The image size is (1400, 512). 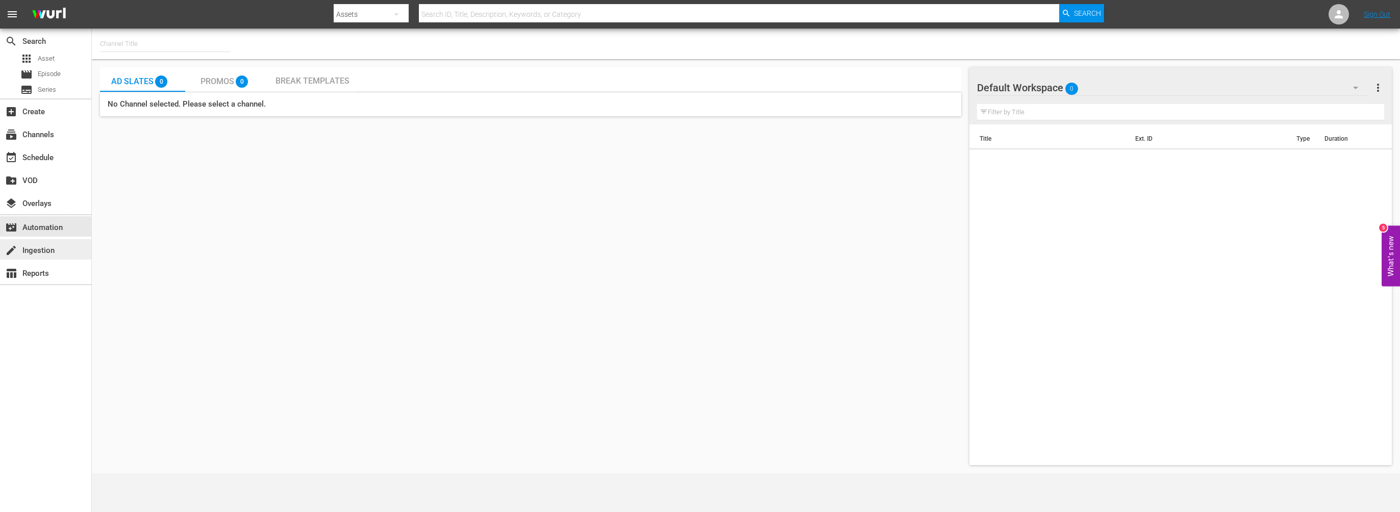 I want to click on span: Create, so click(x=11, y=112).